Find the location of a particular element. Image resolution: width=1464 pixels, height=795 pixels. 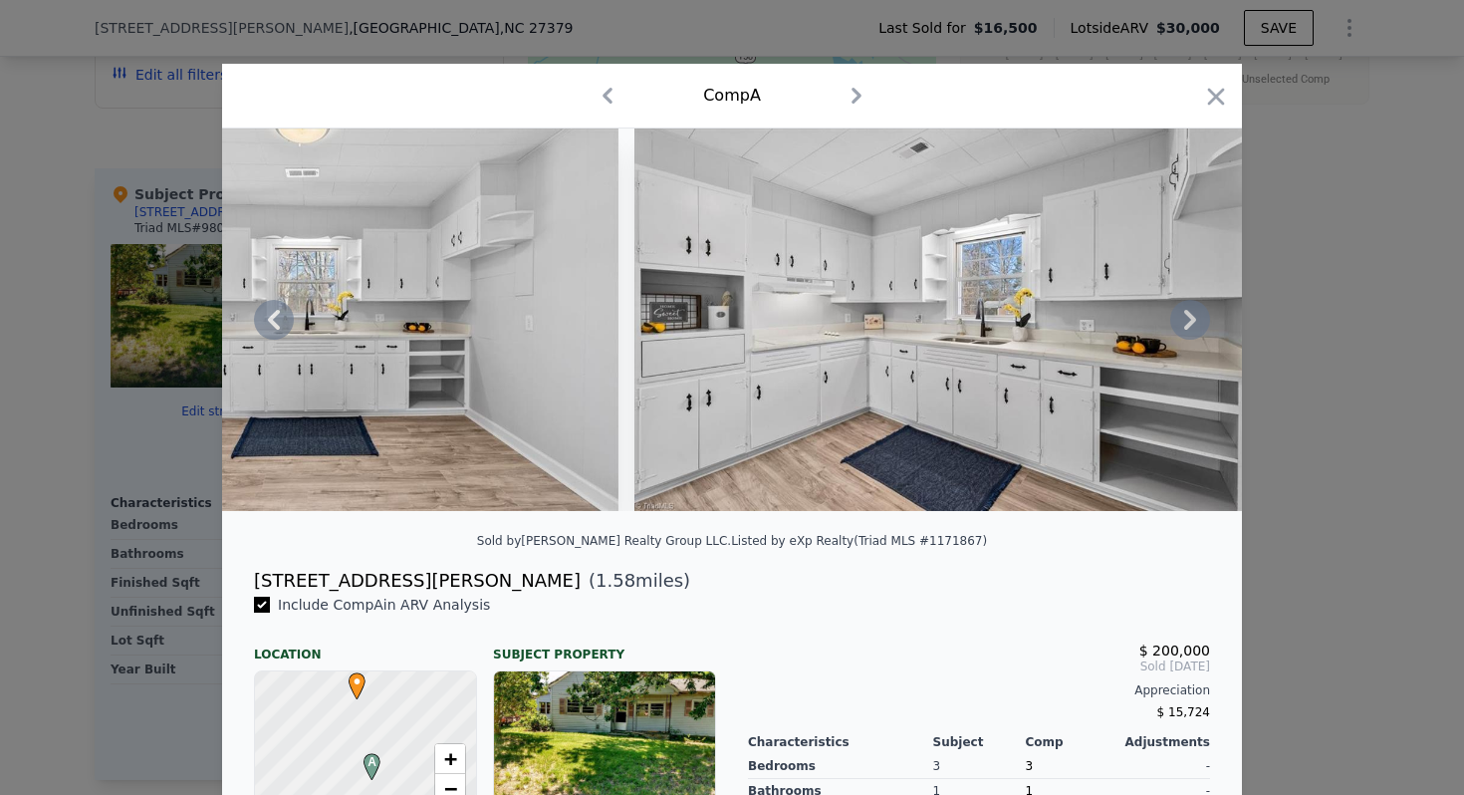

span: A is located at coordinates (372, 762).